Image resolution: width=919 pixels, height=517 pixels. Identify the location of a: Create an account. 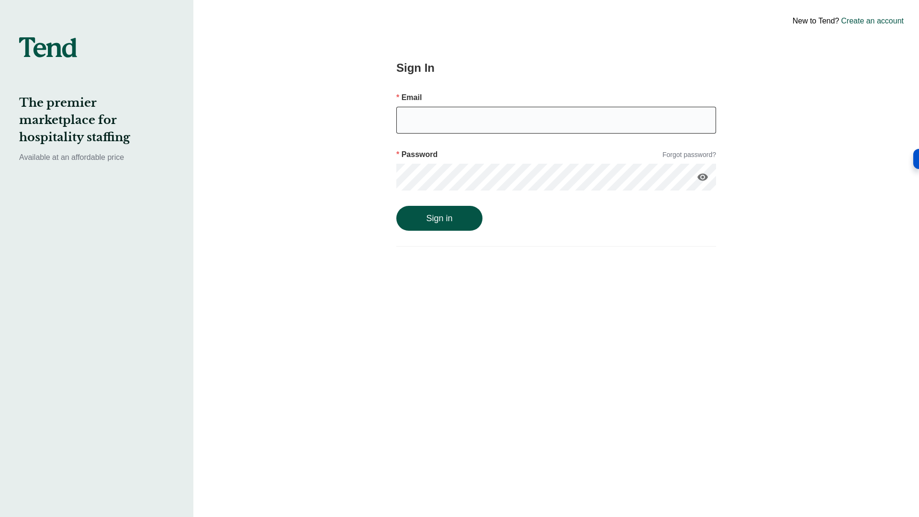
(872, 21).